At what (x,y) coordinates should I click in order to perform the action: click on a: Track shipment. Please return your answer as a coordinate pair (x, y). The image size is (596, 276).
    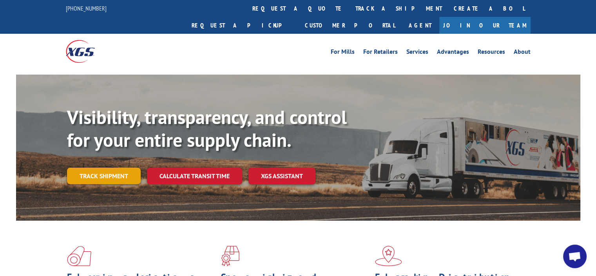
    Looking at the image, I should click on (104, 176).